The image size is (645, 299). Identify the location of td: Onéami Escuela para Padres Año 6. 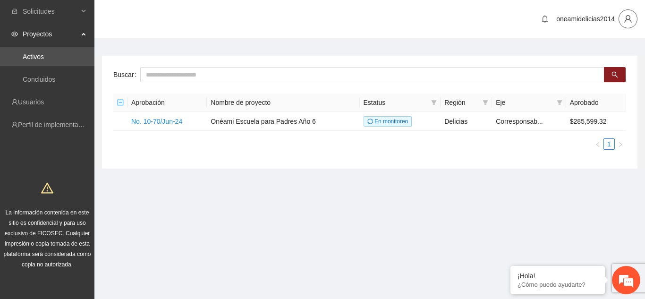
(283, 121).